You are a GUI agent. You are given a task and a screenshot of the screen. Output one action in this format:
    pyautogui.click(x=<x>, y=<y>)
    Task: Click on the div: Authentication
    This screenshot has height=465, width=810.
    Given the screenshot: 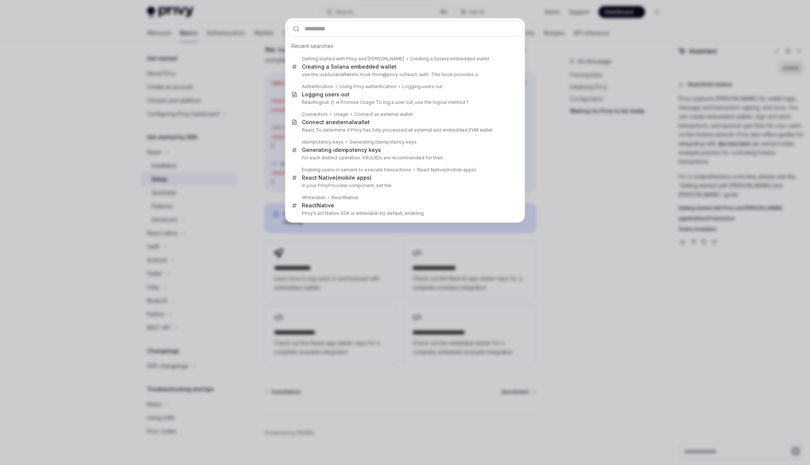 What is the action you would take?
    pyautogui.click(x=318, y=87)
    